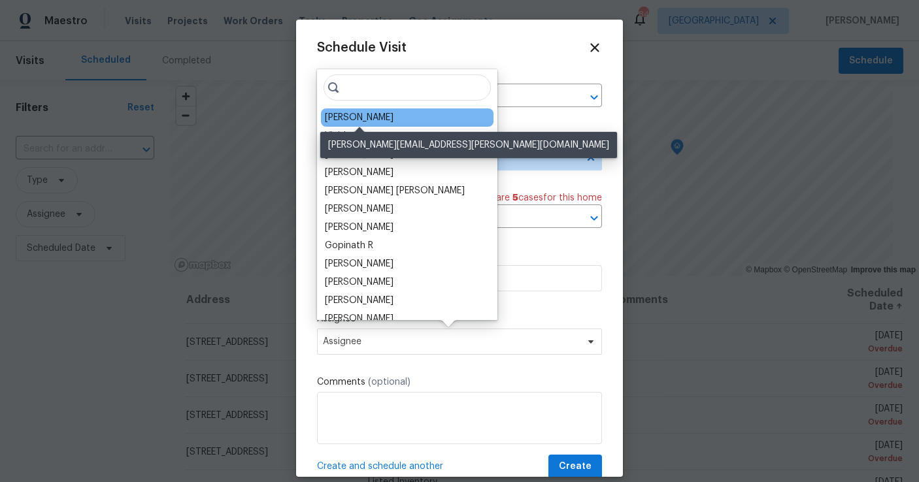  Describe the element at coordinates (575, 467) in the screenshot. I see `span: Create` at that location.